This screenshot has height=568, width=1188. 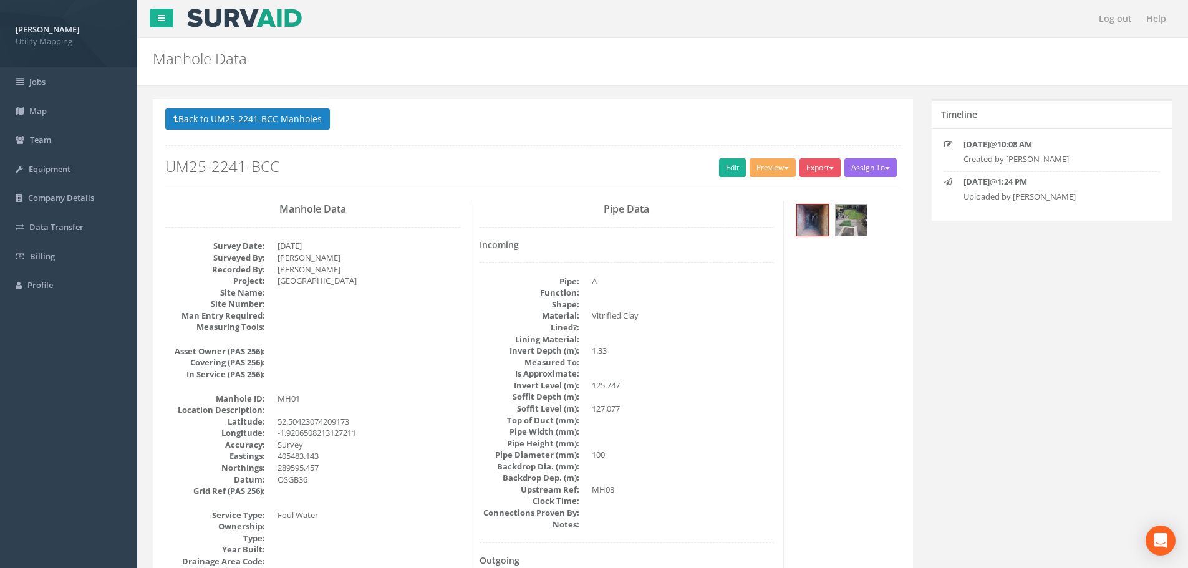 What do you see at coordinates (1013, 182) in the screenshot?
I see `strong: 1:24 PM` at bounding box center [1013, 182].